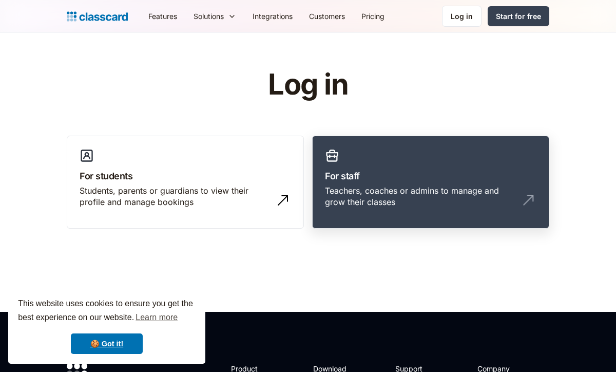 The height and width of the screenshot is (372, 616). I want to click on a: Start for free, so click(518, 16).